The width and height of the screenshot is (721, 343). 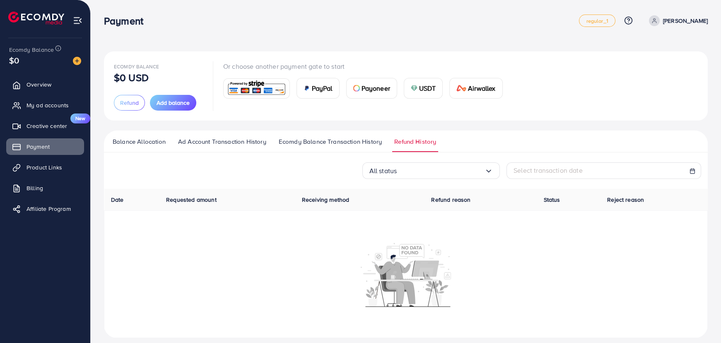 I want to click on span: Airwallex, so click(x=482, y=88).